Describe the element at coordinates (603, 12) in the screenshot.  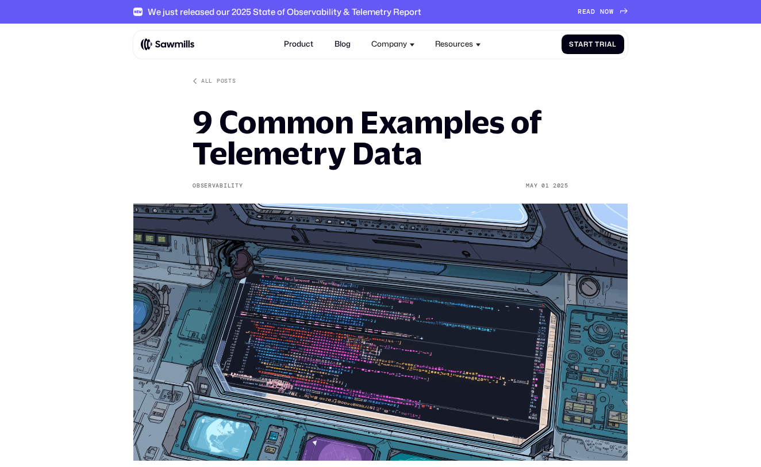
I see `a: READ NOW` at that location.